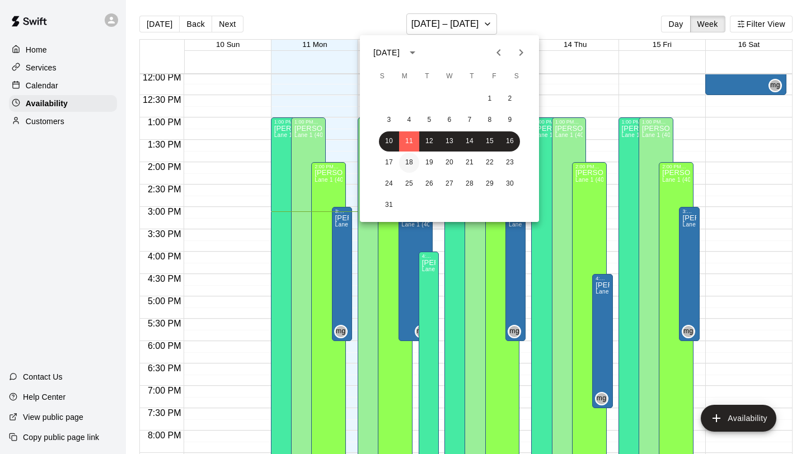  I want to click on button: 28, so click(469, 184).